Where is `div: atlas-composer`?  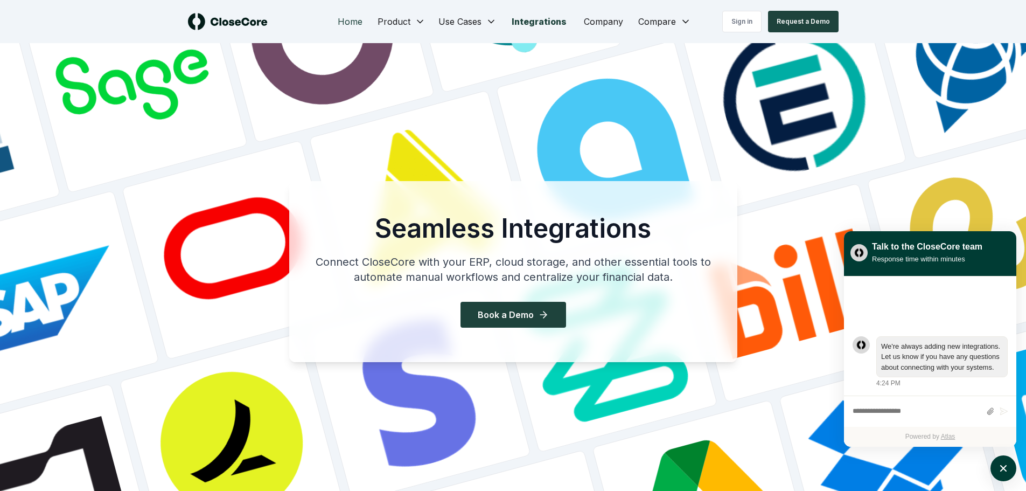
div: atlas-composer is located at coordinates (930, 411).